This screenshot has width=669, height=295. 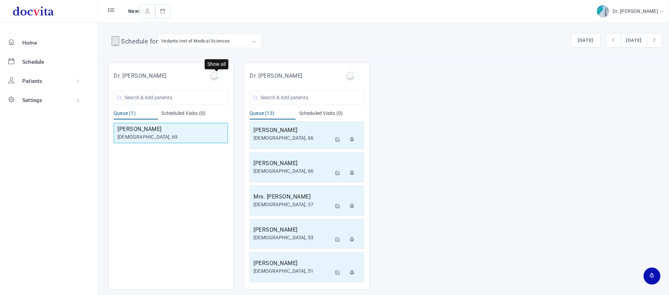 What do you see at coordinates (603, 11) in the screenshot?
I see `img: img-2.jpg` at bounding box center [603, 11].